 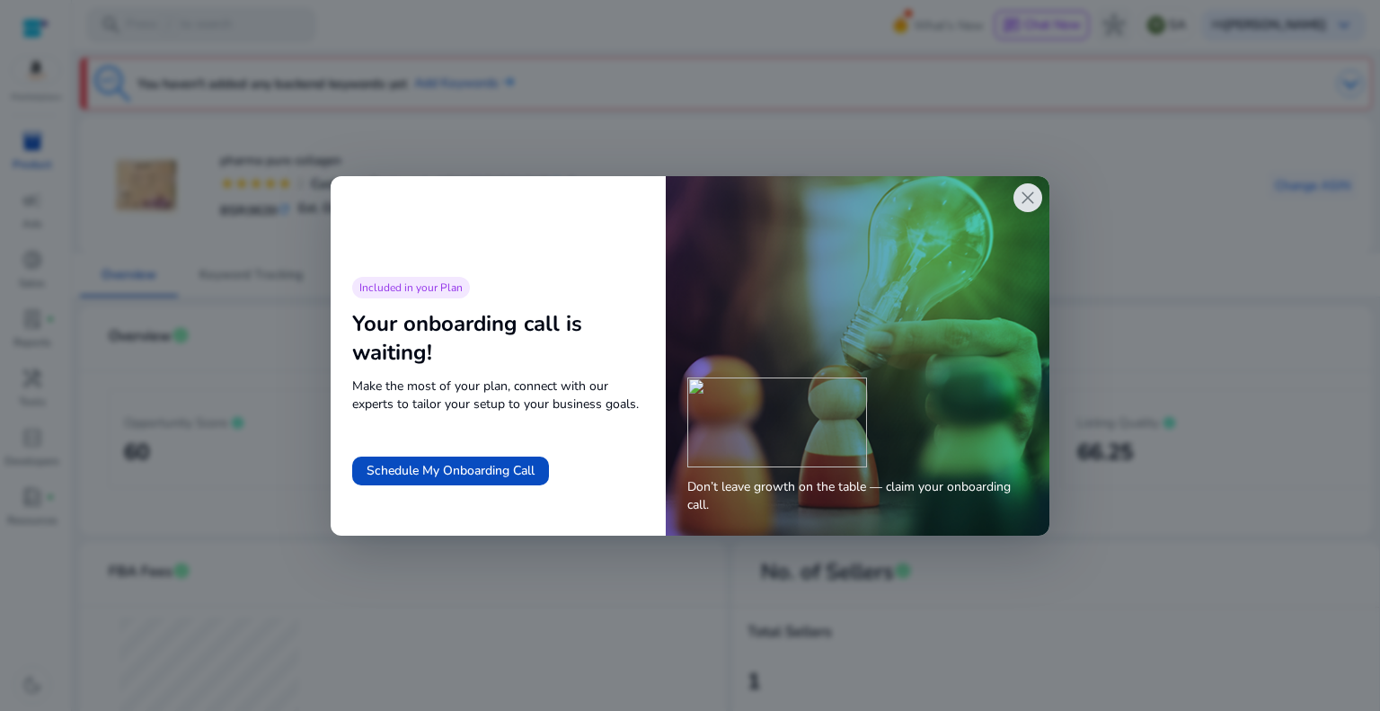 I want to click on button: Schedule My Onboarding Call, so click(x=450, y=471).